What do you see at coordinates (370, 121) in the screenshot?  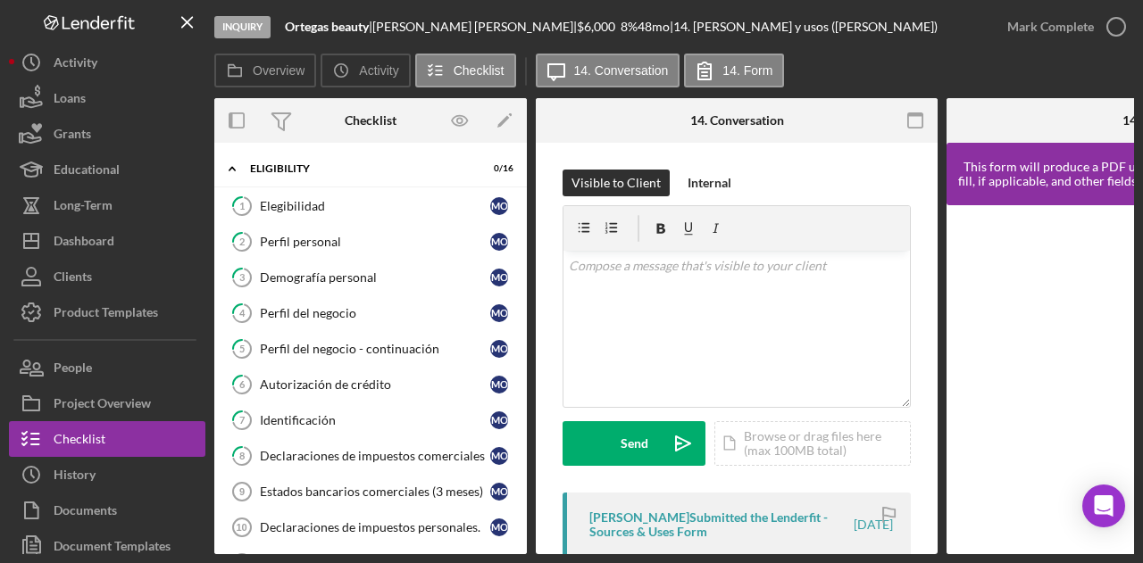 I see `div: Checklist` at bounding box center [370, 121].